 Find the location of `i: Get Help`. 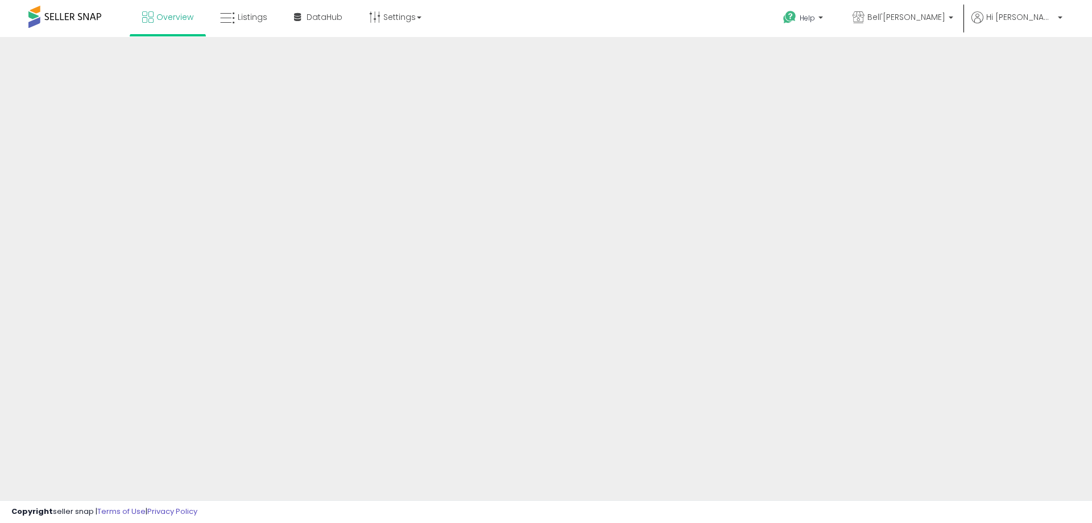

i: Get Help is located at coordinates (789, 17).